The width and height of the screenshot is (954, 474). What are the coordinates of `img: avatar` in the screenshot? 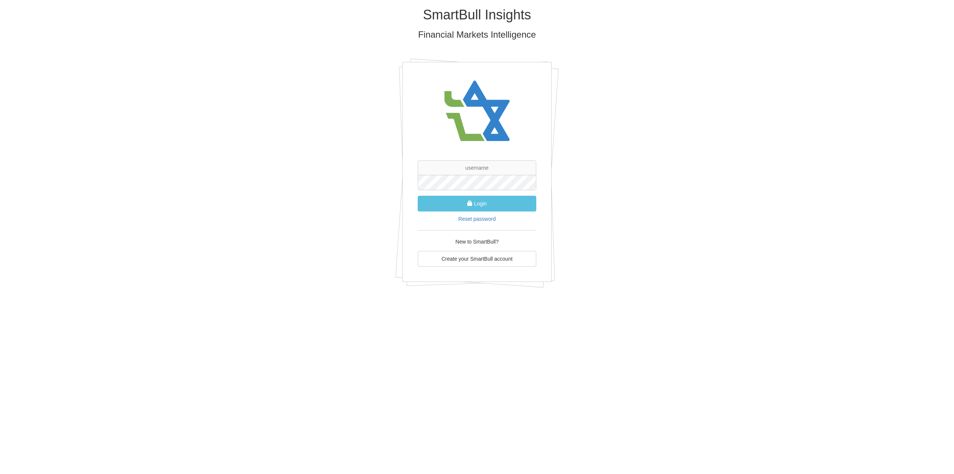 It's located at (477, 111).